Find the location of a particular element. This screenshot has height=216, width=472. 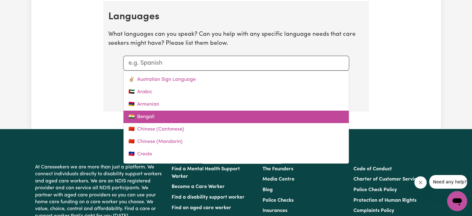

a: Protection of Human Rights is located at coordinates (385, 200).